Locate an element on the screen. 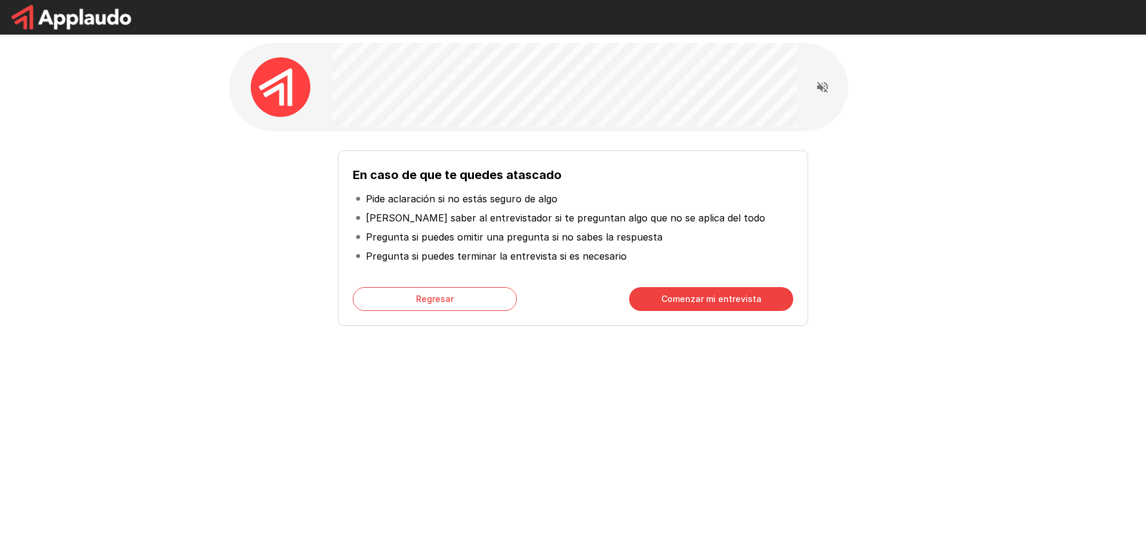 The image size is (1146, 533). button: Comenzar mi entrevista is located at coordinates (711, 299).